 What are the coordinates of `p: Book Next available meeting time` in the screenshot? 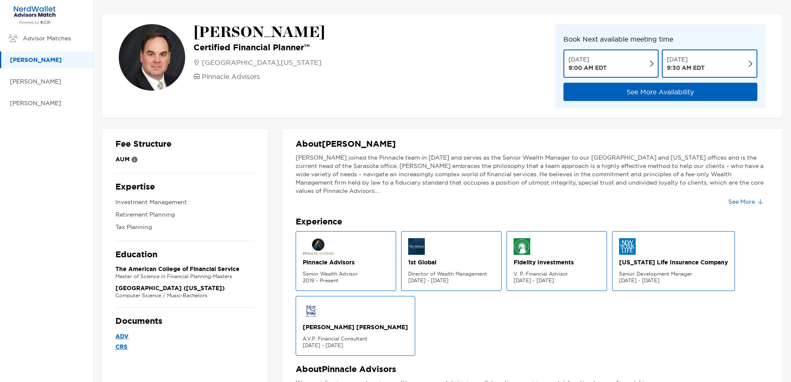 It's located at (661, 39).